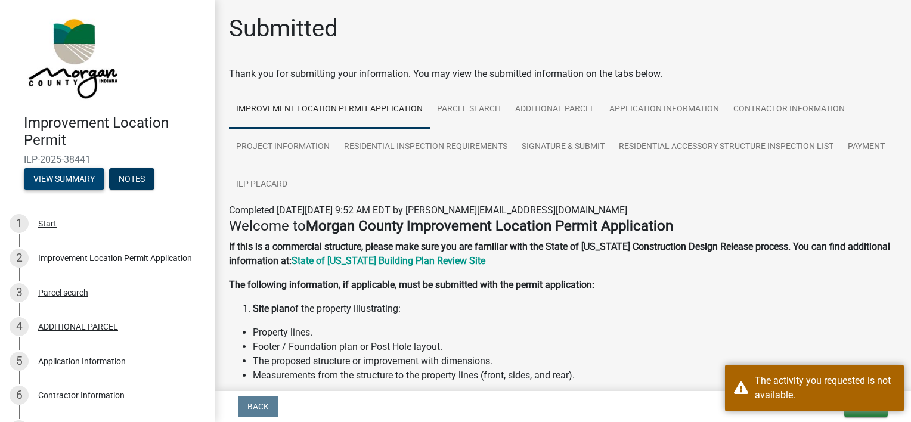 The height and width of the screenshot is (422, 911). Describe the element at coordinates (563, 147) in the screenshot. I see `a: Signature & Submit` at that location.